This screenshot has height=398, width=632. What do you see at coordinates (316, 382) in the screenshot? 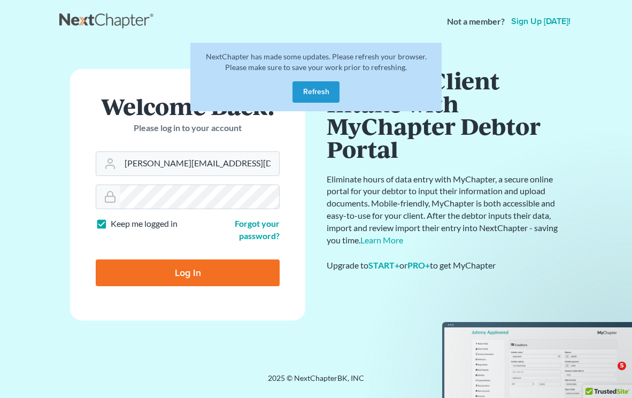
I see `div: 2025 © NextChapterBK, INC` at bounding box center [316, 382].